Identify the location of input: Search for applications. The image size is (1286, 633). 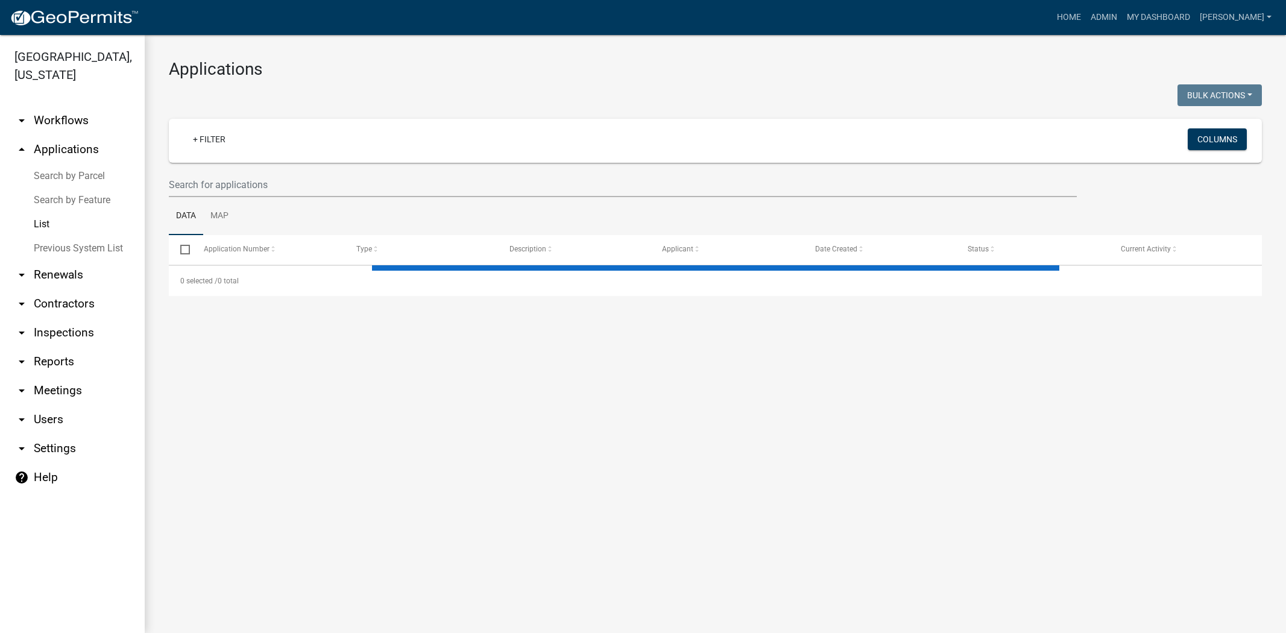
(623, 185).